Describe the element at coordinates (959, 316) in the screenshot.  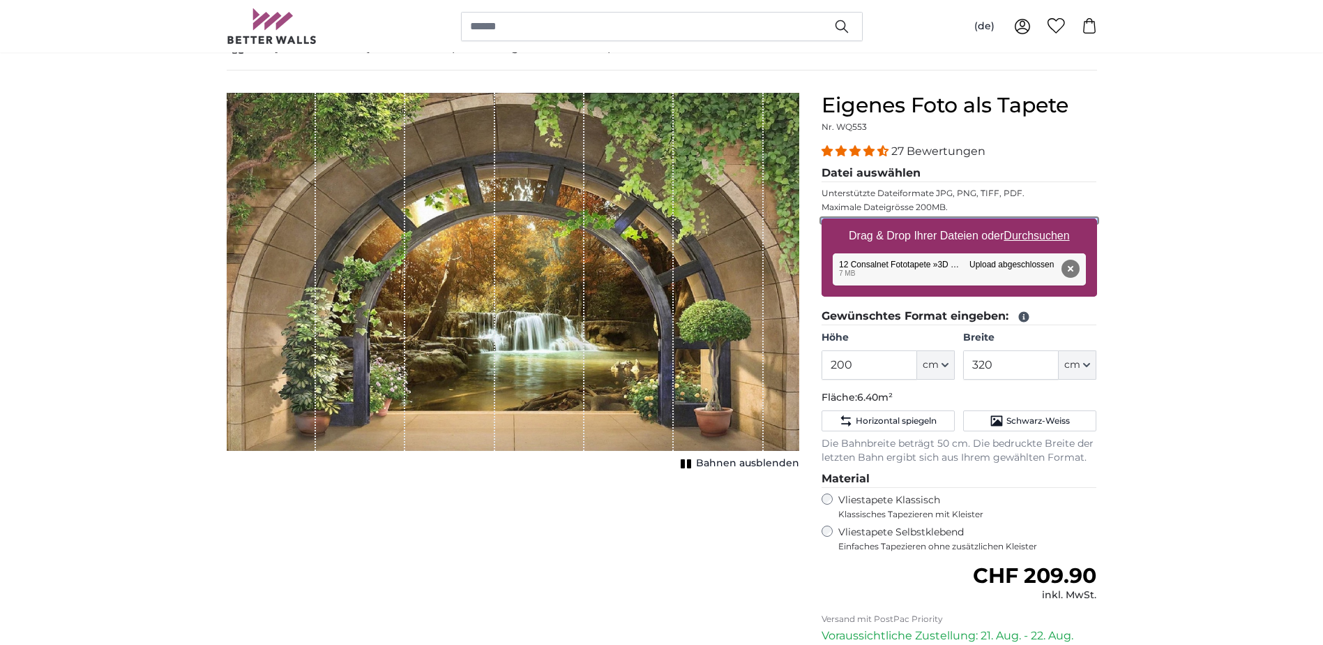
I see `legend: Gewünschtes Format eingeben:` at that location.